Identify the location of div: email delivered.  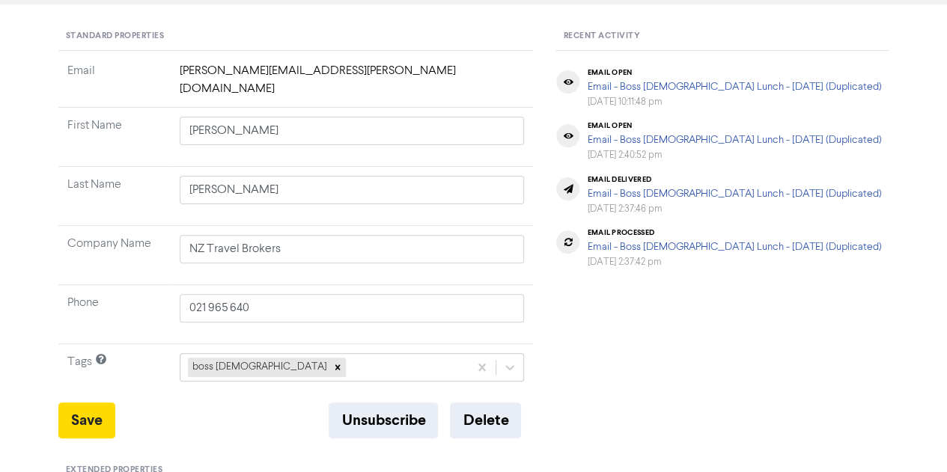
(733, 180).